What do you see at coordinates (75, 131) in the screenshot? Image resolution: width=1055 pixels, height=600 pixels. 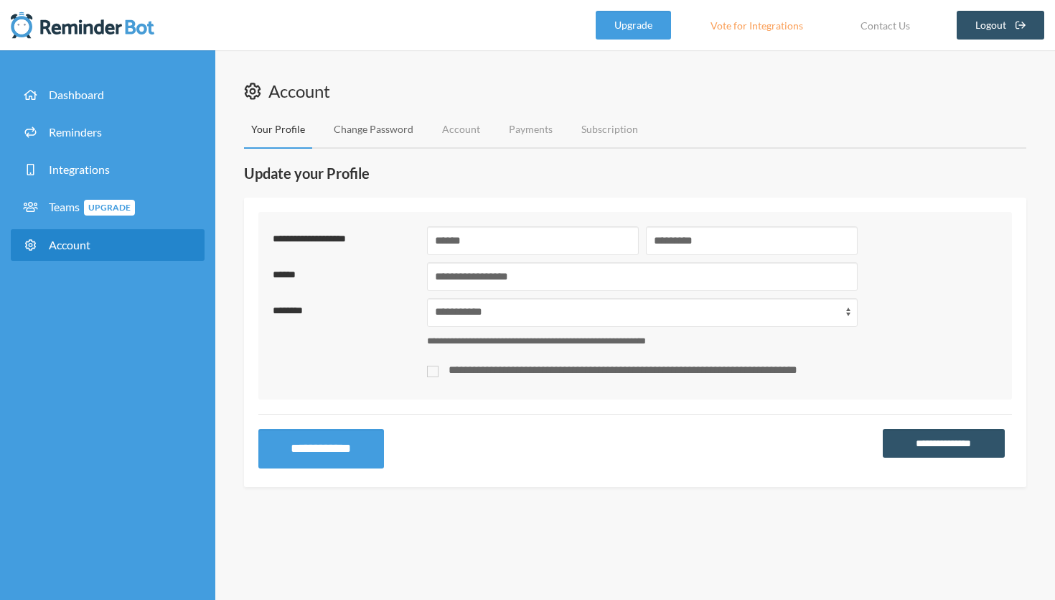 I see `span: Reminders` at bounding box center [75, 131].